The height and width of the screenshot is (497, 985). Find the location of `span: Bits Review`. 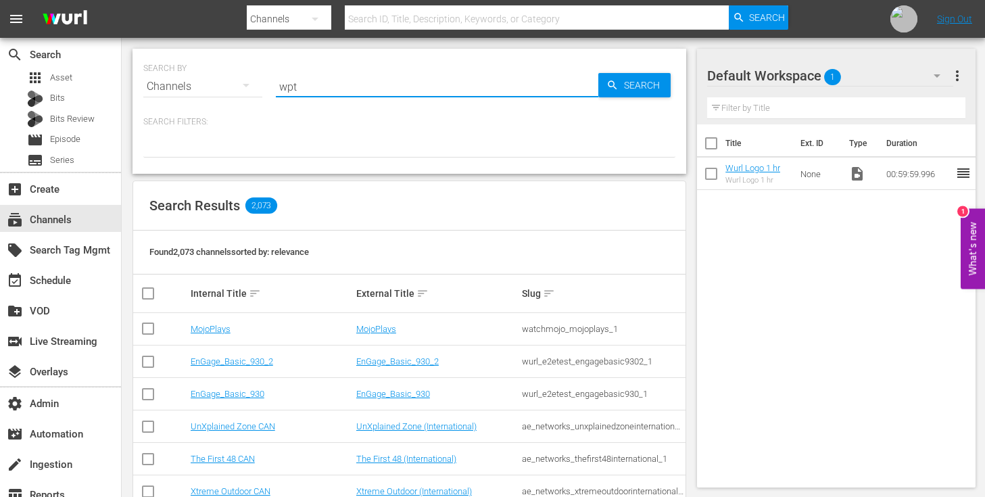

span: Bits Review is located at coordinates (72, 119).